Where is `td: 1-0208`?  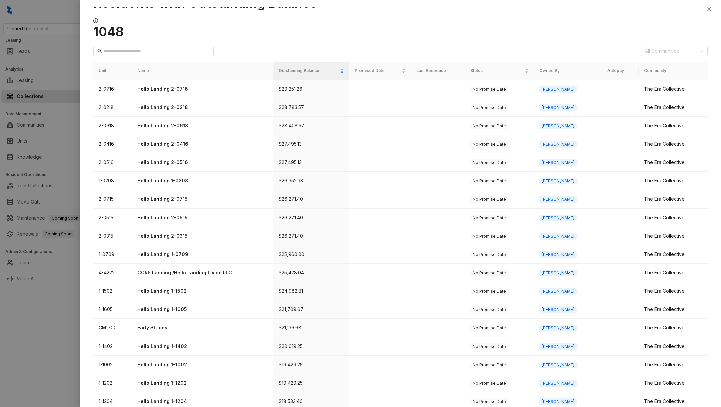
td: 1-0208 is located at coordinates (113, 181).